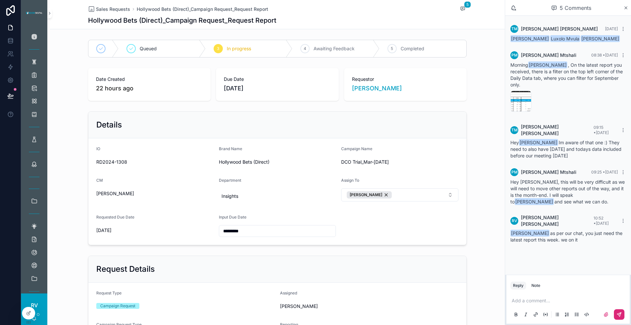 The height and width of the screenshot is (325, 631). I want to click on span: 4, so click(305, 49).